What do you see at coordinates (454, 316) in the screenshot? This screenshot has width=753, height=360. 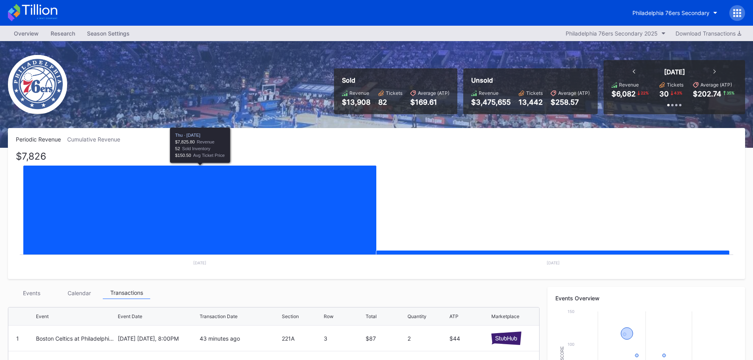 I see `div: ATP` at bounding box center [454, 316].